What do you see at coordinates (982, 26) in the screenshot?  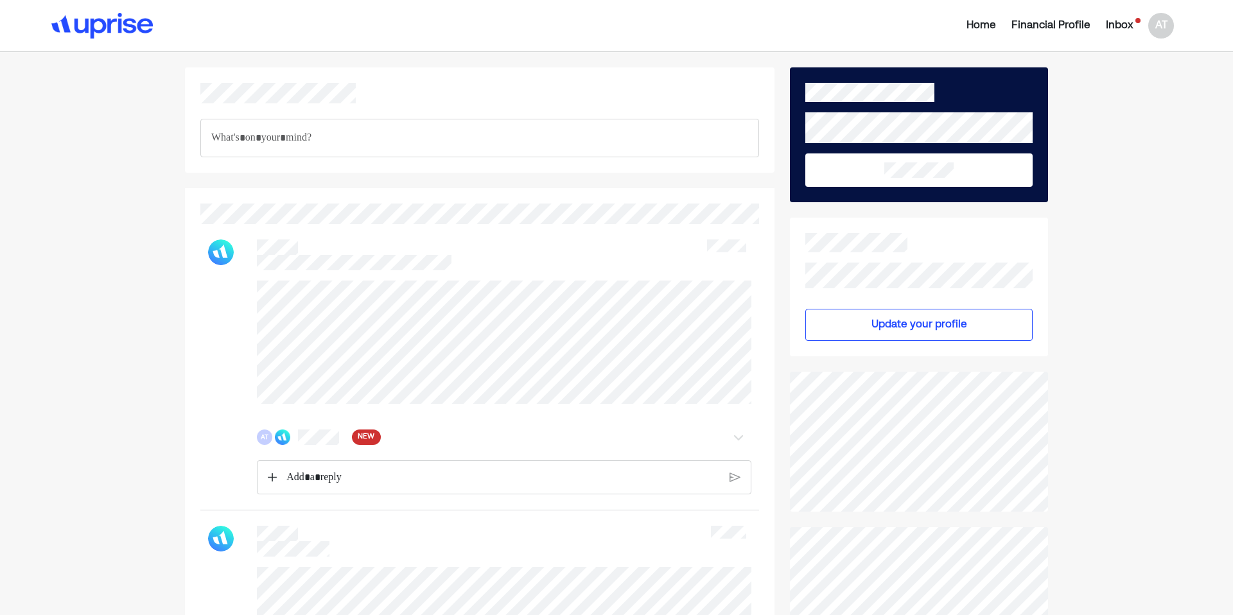 I see `div: Home` at bounding box center [982, 26].